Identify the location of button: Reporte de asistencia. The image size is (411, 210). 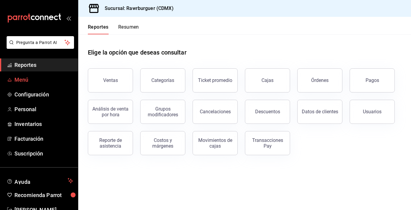
(110, 143).